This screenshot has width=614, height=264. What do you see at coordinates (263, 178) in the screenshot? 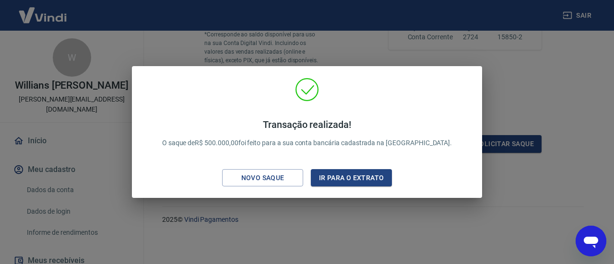
I see `div: Novo saque` at bounding box center [263, 178].